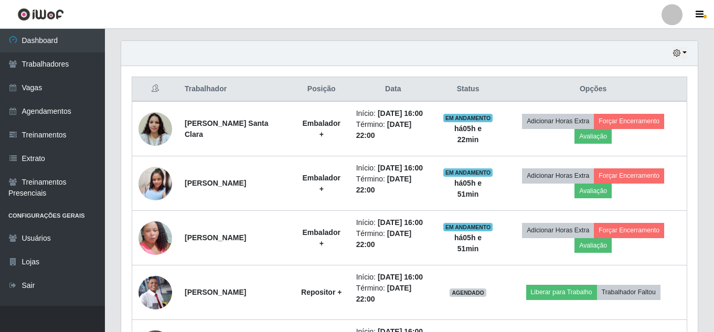 The height and width of the screenshot is (332, 714). Describe the element at coordinates (155, 238) in the screenshot. I see `img: 1755510400416.jpeg` at that location.